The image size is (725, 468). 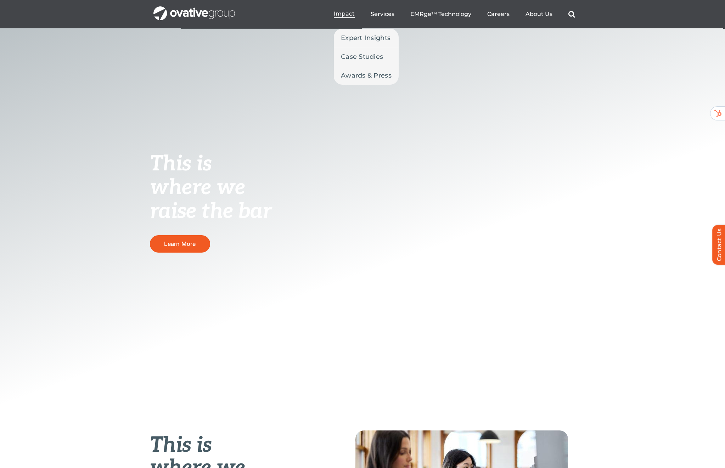 I want to click on span: Case Studies, so click(x=362, y=57).